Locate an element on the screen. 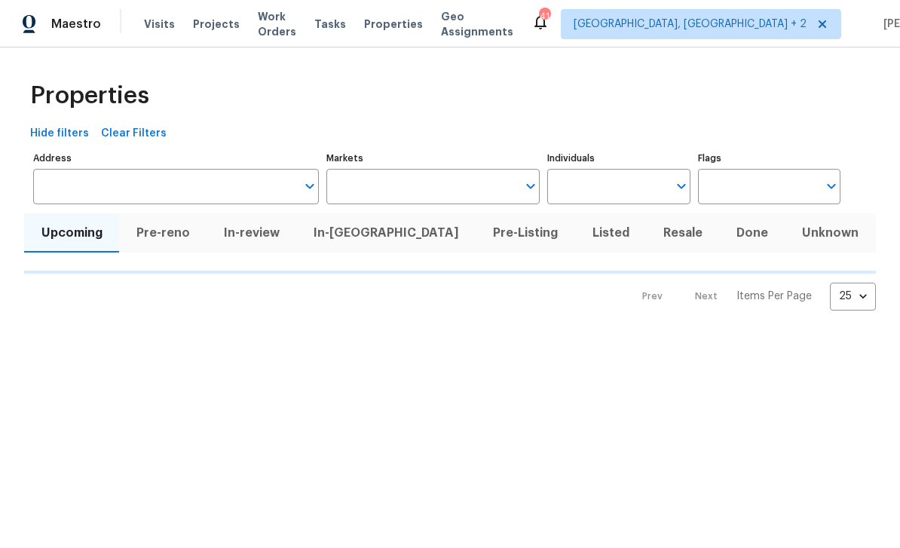 Image resolution: width=900 pixels, height=548 pixels. nav: Pagination Navigation is located at coordinates (752, 296).